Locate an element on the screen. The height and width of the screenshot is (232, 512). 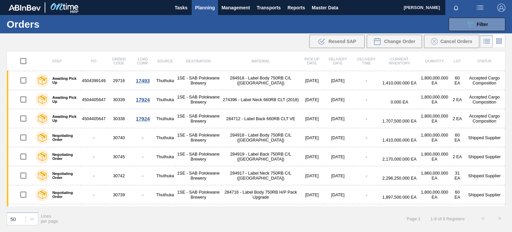
span: 2,296,250.000 EA is located at coordinates (399, 178).